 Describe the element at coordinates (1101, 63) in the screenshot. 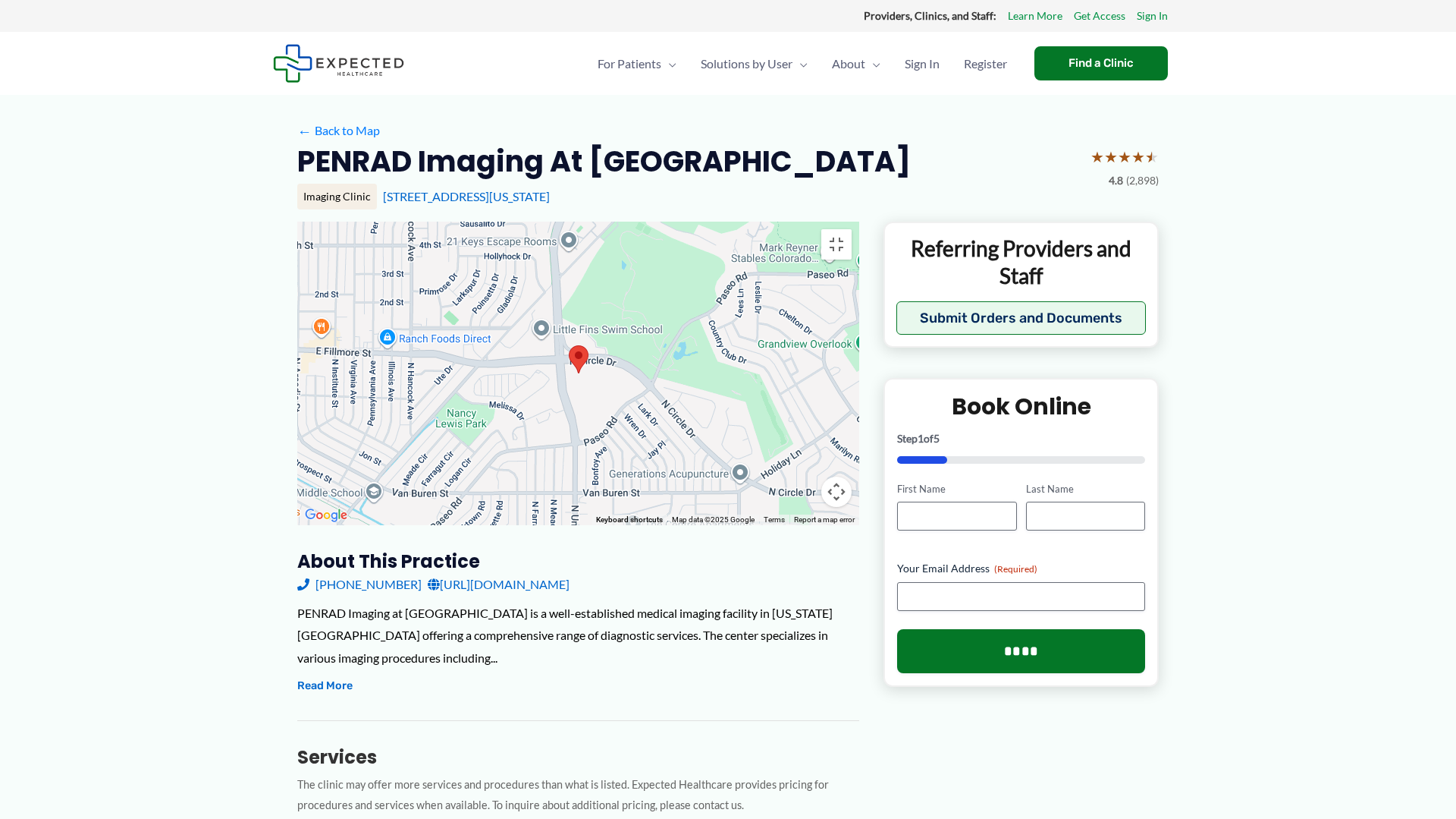

I see `div: Find a Clinic` at that location.